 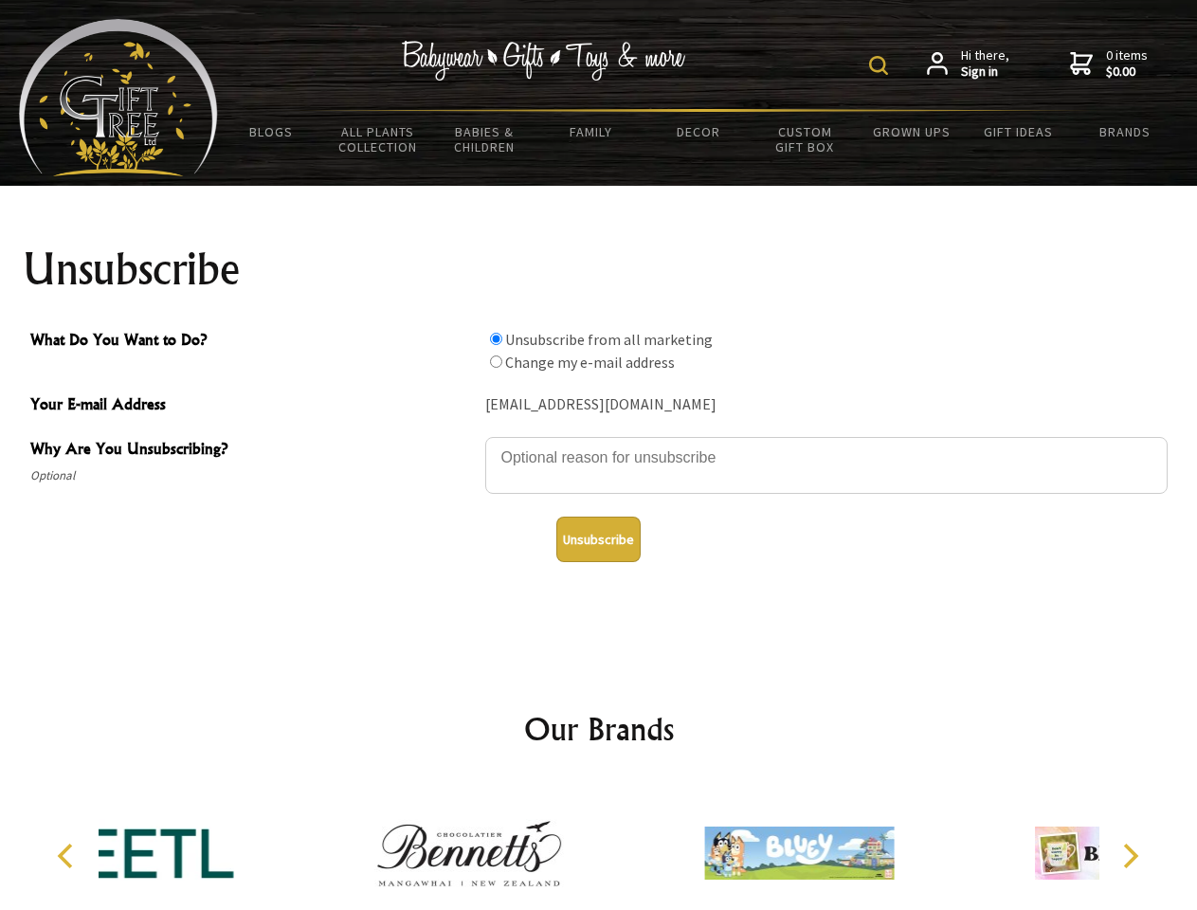 I want to click on span: Why Are You Unsubscribing?, so click(x=253, y=450).